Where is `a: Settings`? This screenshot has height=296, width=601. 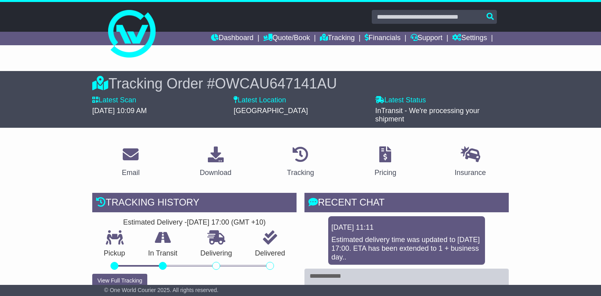 a: Settings is located at coordinates (470, 38).